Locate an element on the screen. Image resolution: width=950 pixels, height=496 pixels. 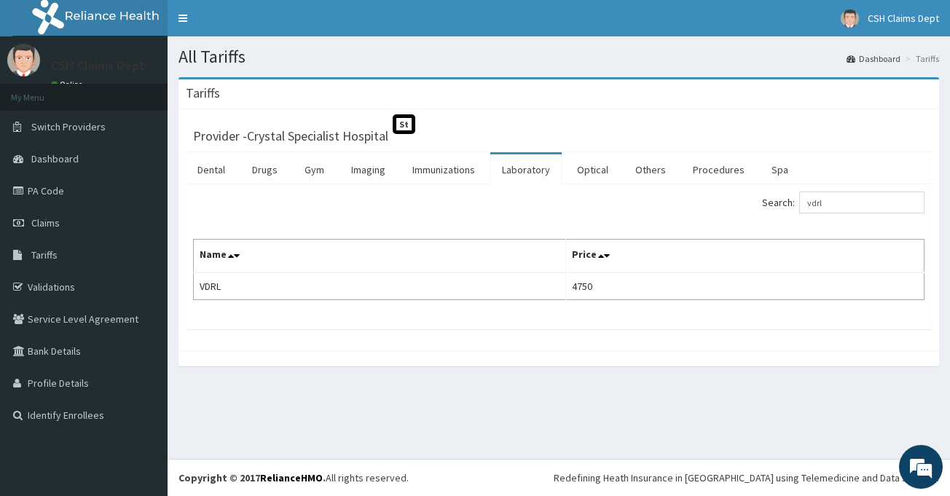
a: Spa is located at coordinates (779, 170).